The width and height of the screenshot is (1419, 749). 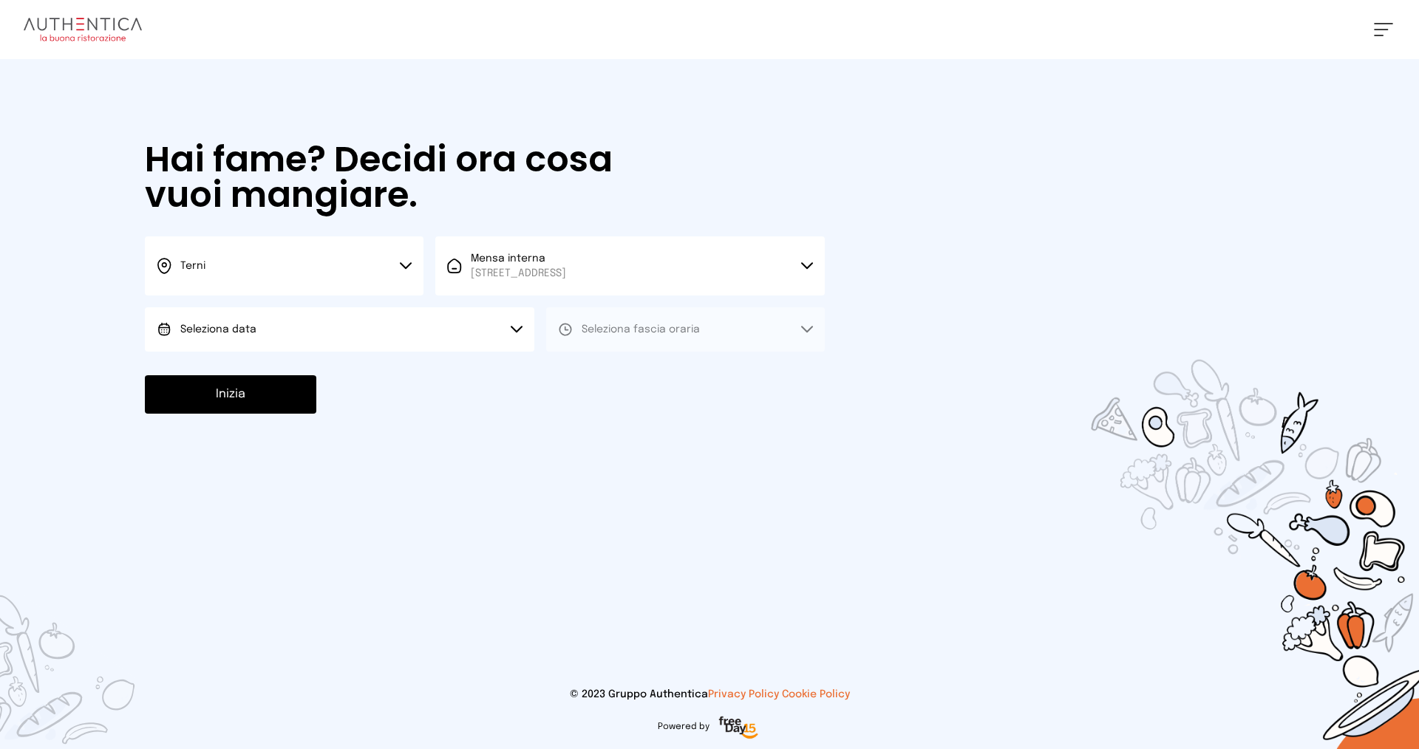 I want to click on span: Seleziona fascia oraria, so click(x=641, y=330).